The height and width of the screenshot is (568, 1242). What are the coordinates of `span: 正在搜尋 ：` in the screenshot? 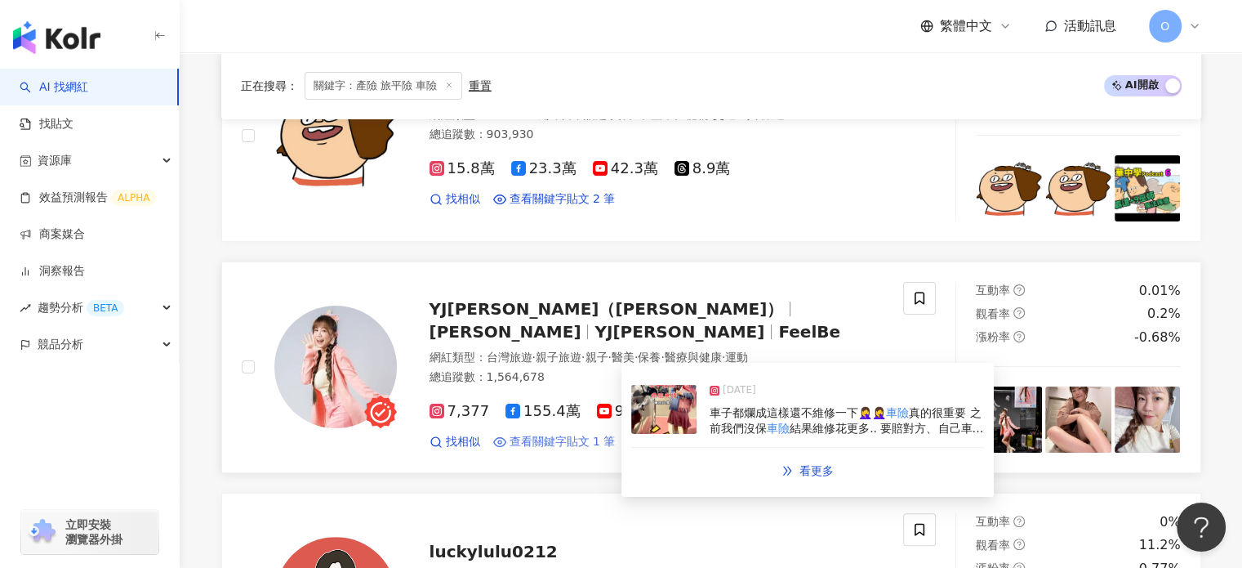 It's located at (270, 86).